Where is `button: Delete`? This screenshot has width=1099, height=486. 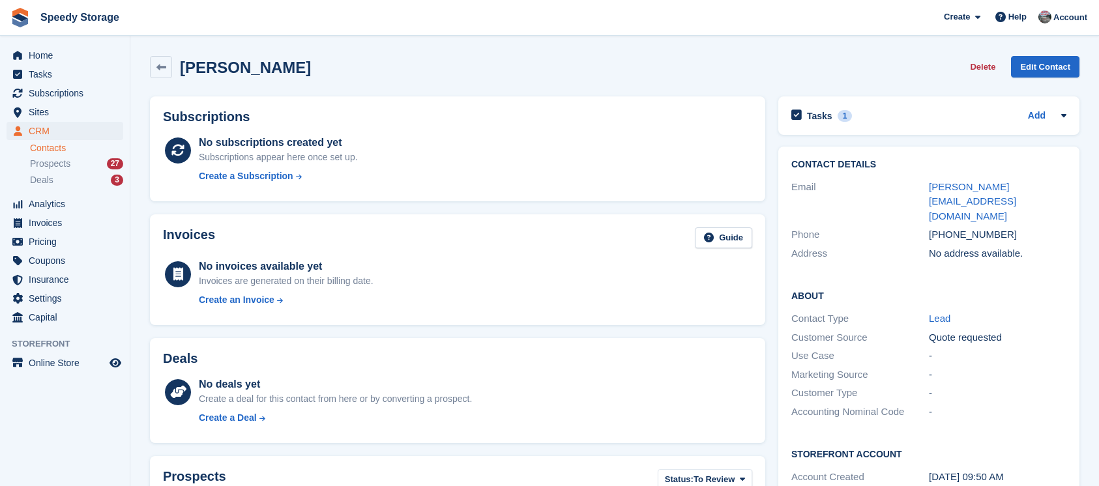 button: Delete is located at coordinates (982, 66).